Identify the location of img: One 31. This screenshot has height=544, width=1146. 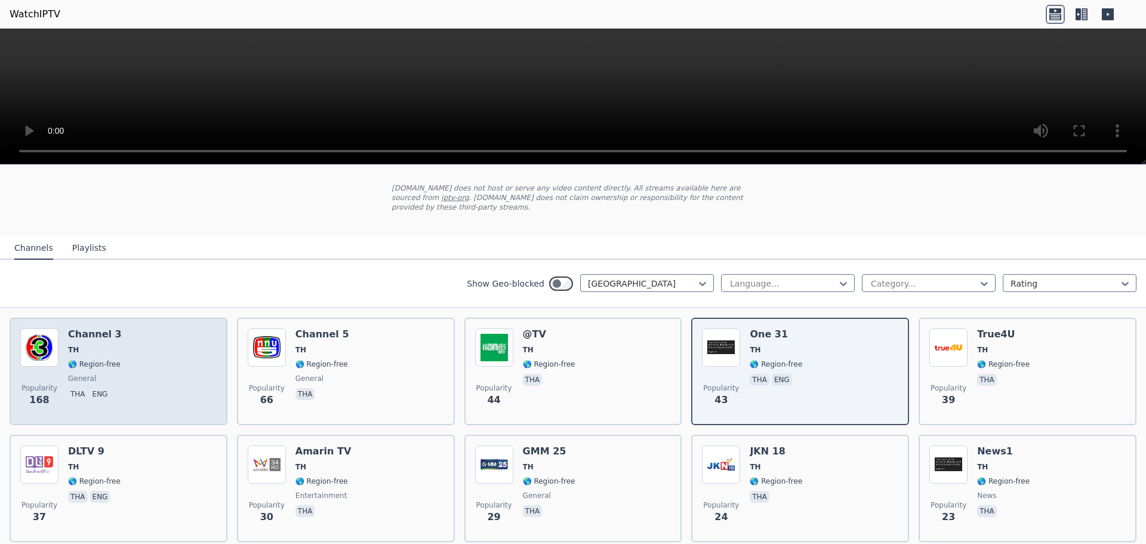
(721, 347).